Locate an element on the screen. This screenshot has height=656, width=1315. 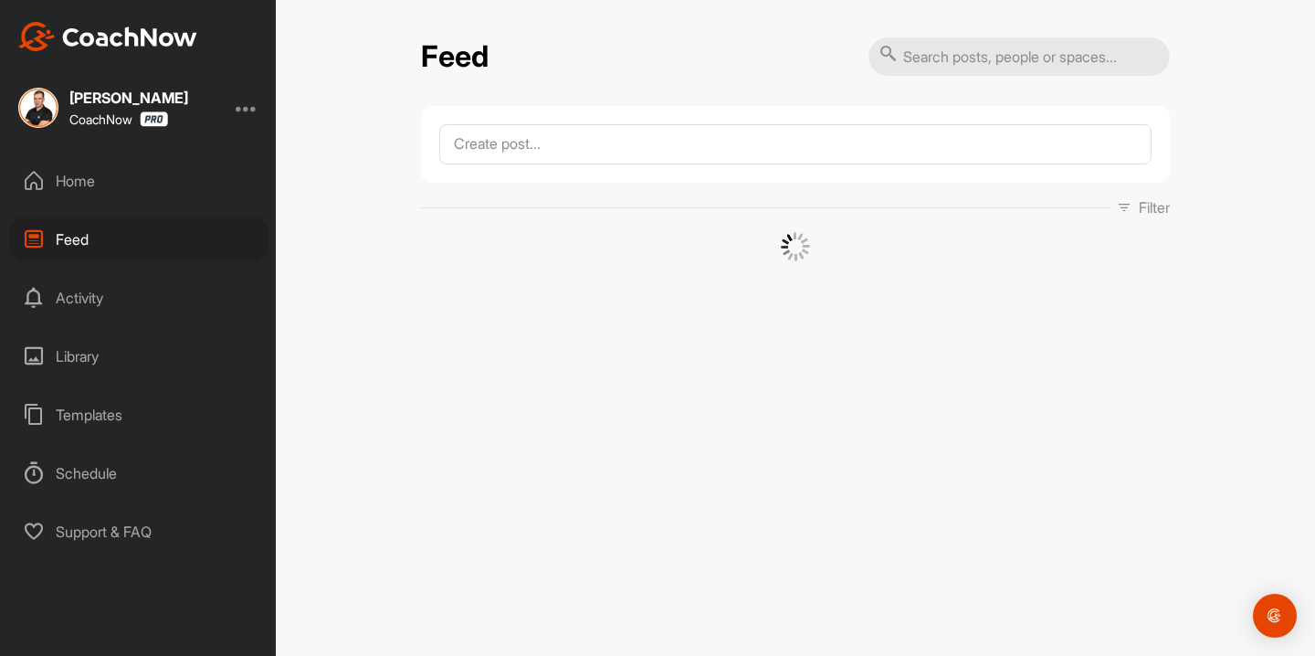
div: Open Intercom Messenger is located at coordinates (1275, 616).